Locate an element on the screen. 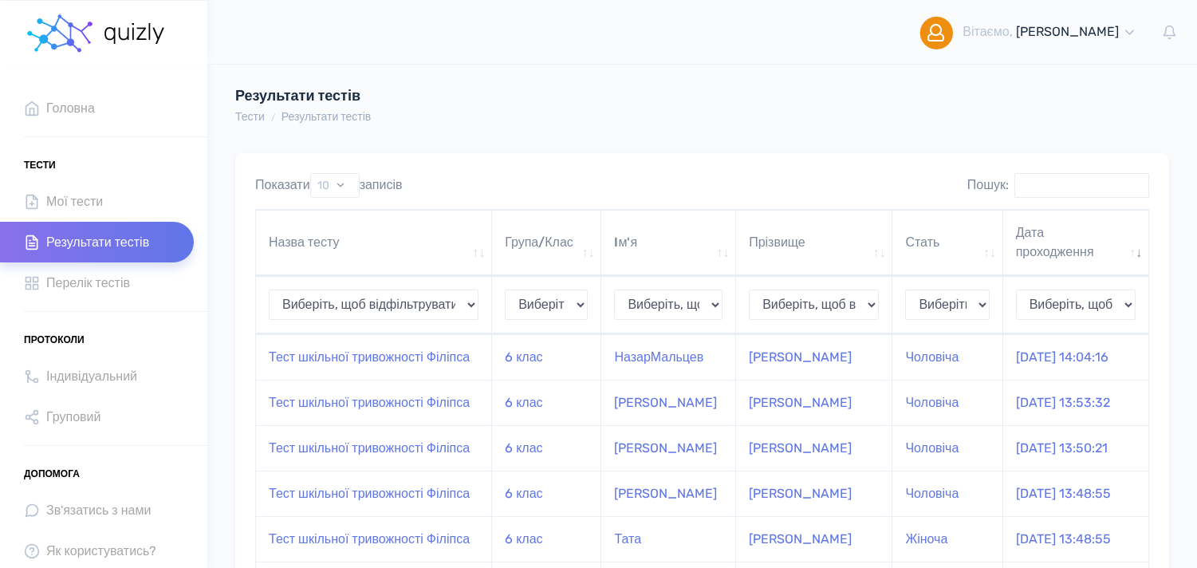 The width and height of the screenshot is (1197, 568). span: Протоколи is located at coordinates (54, 340).